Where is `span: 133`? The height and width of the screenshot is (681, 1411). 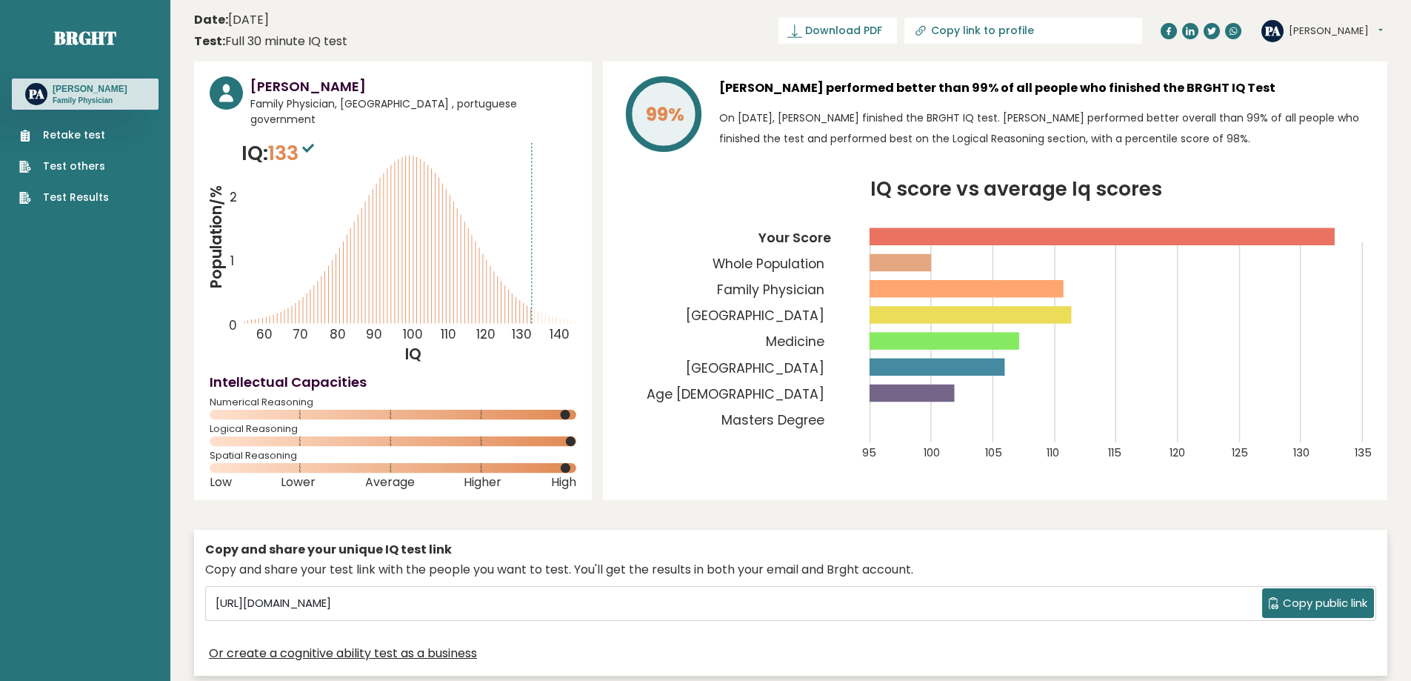 span: 133 is located at coordinates (293, 153).